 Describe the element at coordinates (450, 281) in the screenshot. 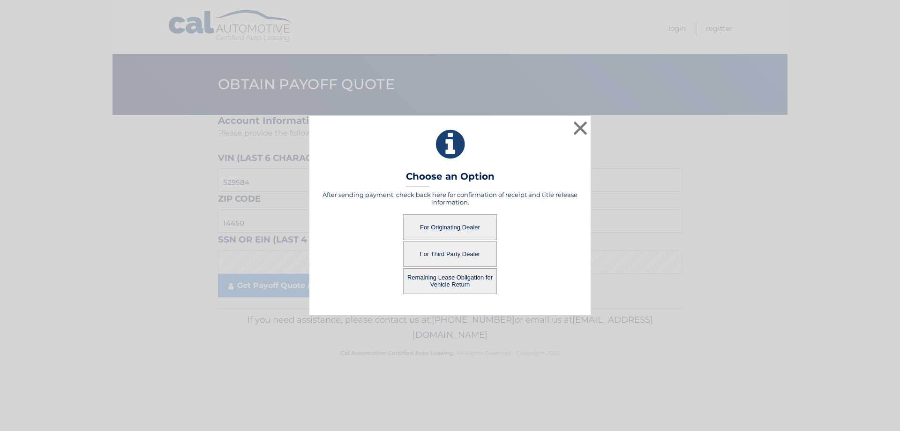

I see `button: Remaining Lease Obligation for Vehicle Return` at that location.